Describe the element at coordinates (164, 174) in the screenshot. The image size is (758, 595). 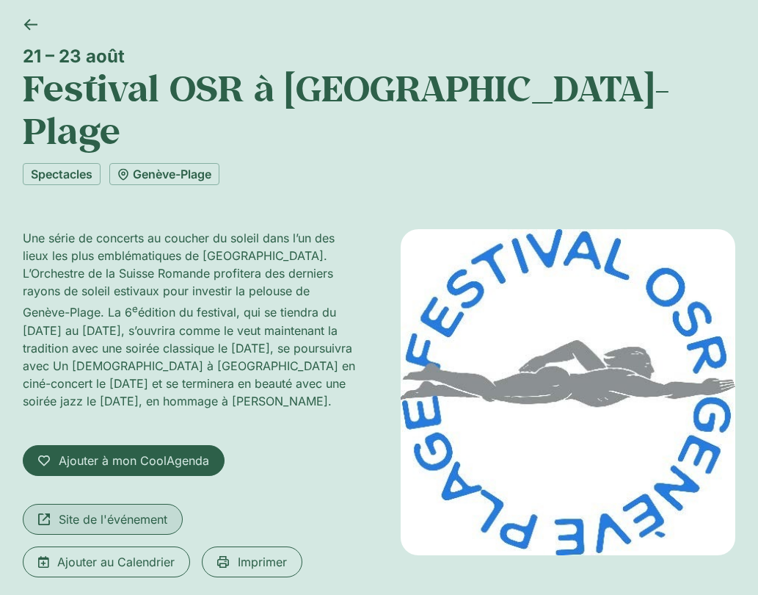
I see `a: Genève-Plage` at that location.